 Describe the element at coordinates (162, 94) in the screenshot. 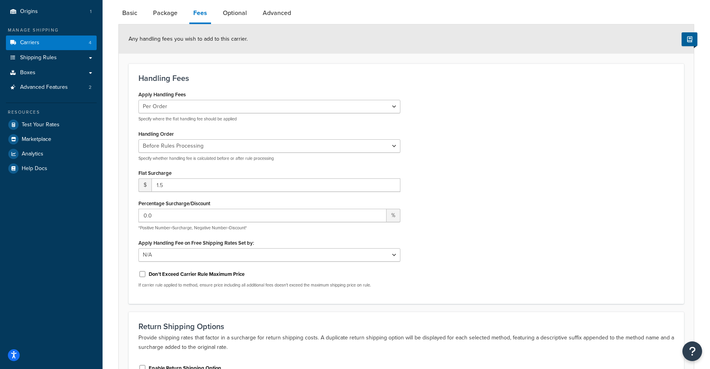

I see `label: Apply Handling Fees` at that location.